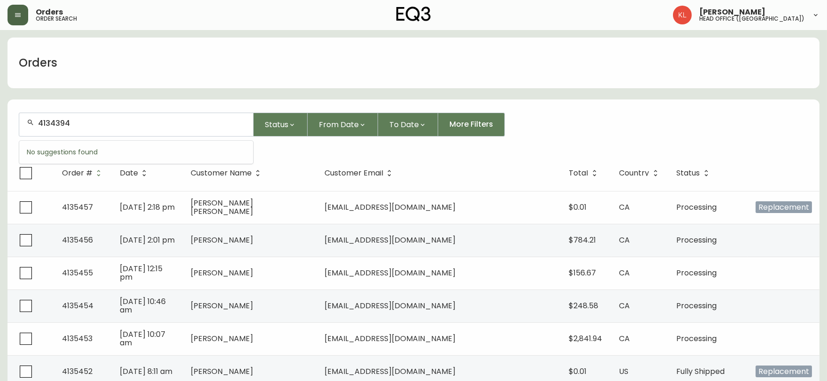 The height and width of the screenshot is (381, 827). Describe the element at coordinates (77, 306) in the screenshot. I see `span: 4135454` at that location.